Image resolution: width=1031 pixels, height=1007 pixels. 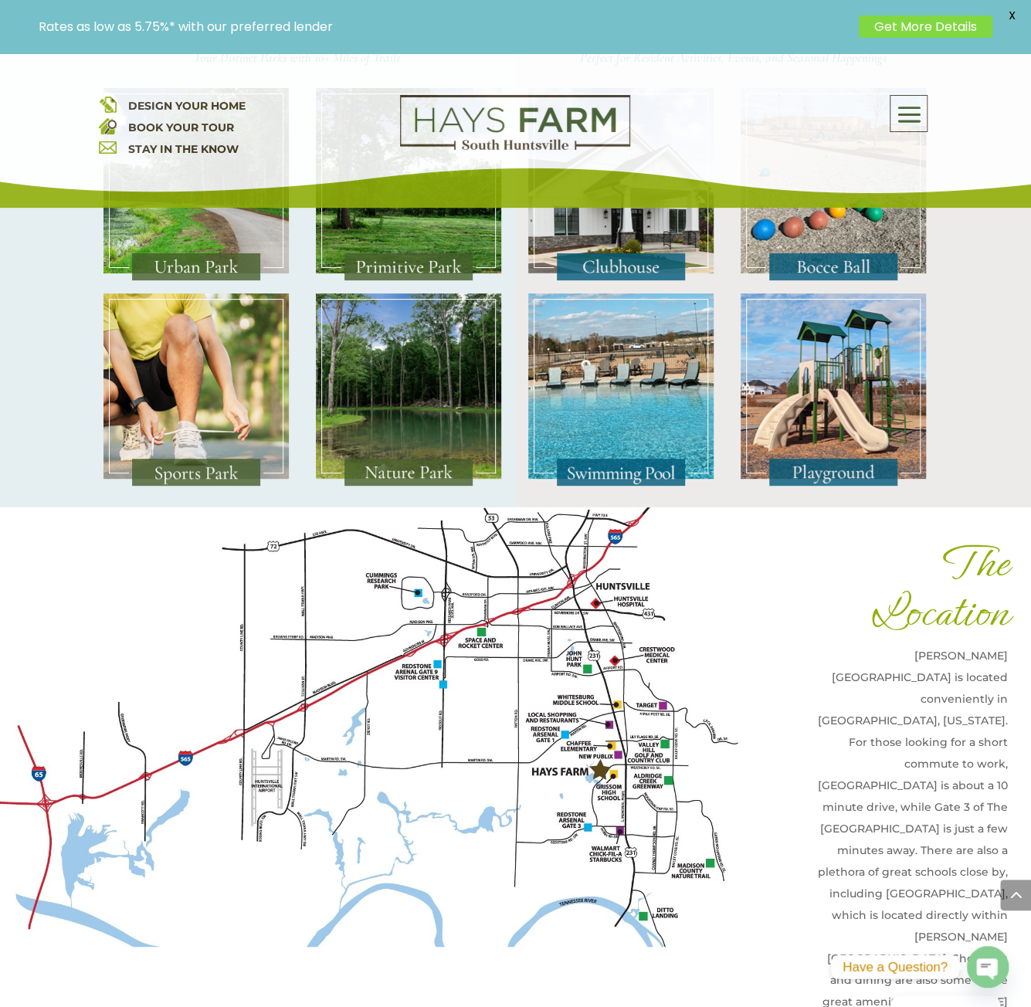 What do you see at coordinates (187, 106) in the screenshot?
I see `span: DESIGN YOUR HOME` at bounding box center [187, 106].